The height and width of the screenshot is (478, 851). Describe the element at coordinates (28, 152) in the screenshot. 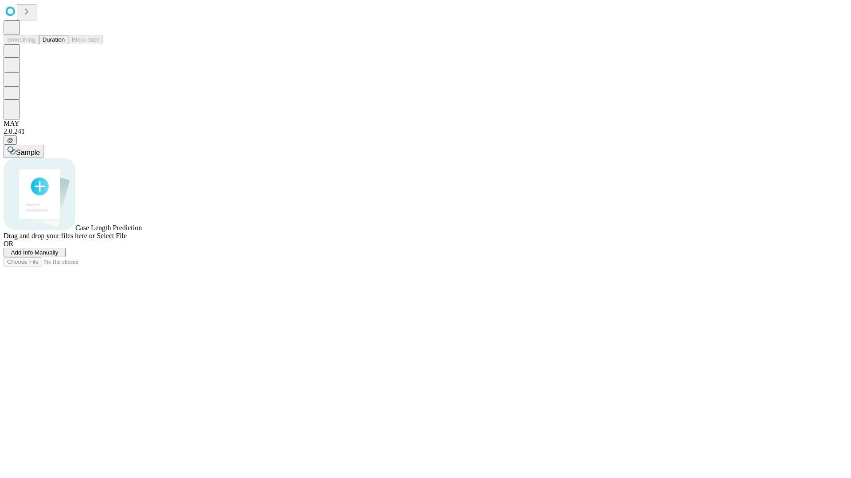

I see `span: Sample` at that location.